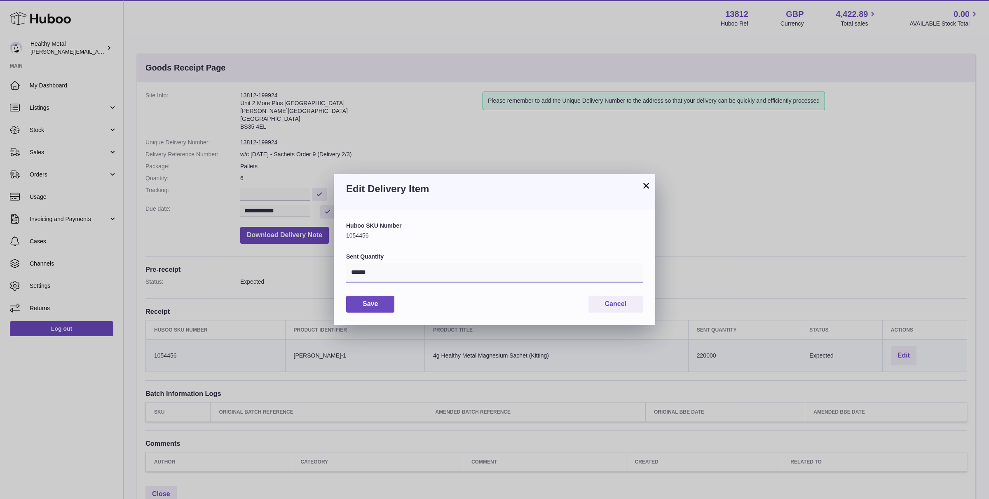  I want to click on label: Sent Quantity, so click(495, 256).